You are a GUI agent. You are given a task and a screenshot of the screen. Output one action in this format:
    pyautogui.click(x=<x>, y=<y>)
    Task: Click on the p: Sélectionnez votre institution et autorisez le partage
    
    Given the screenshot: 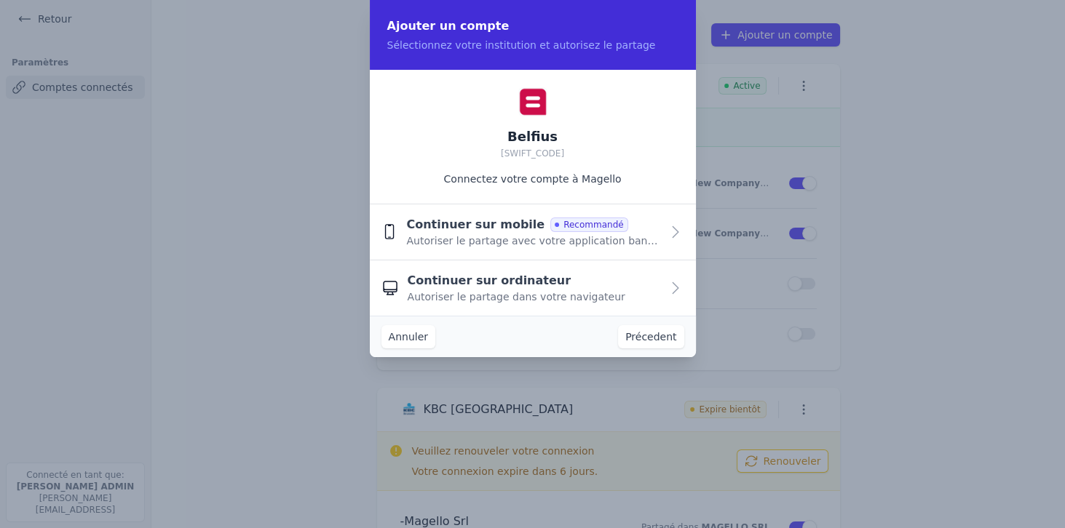 What is the action you would take?
    pyautogui.click(x=533, y=45)
    